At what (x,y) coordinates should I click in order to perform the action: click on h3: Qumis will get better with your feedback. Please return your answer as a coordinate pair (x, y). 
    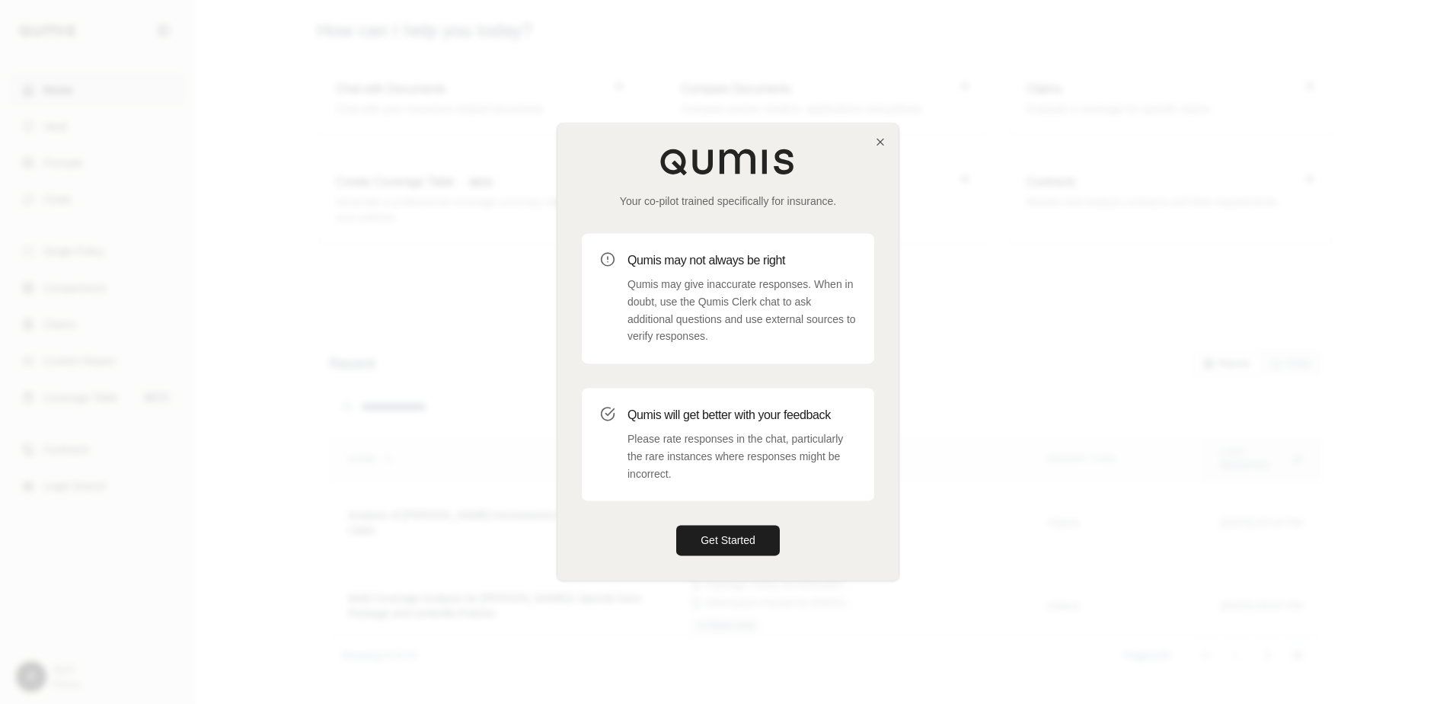
    Looking at the image, I should click on (742, 415).